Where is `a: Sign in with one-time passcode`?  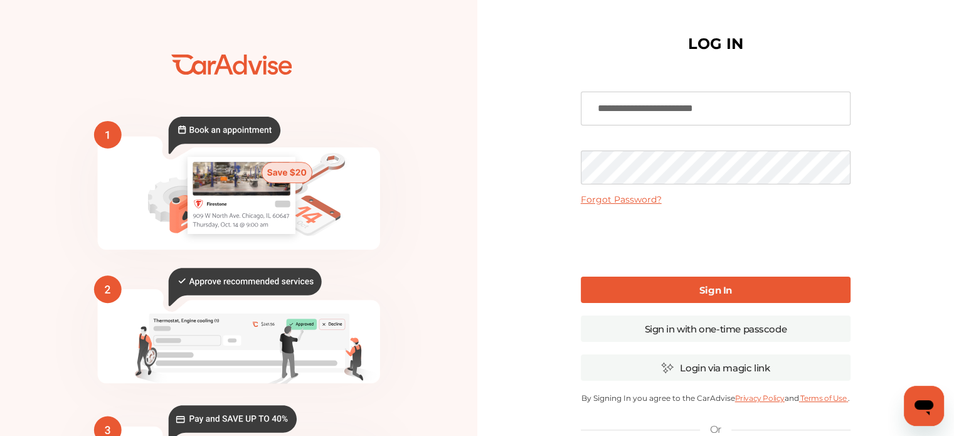
a: Sign in with one-time passcode is located at coordinates (716, 329).